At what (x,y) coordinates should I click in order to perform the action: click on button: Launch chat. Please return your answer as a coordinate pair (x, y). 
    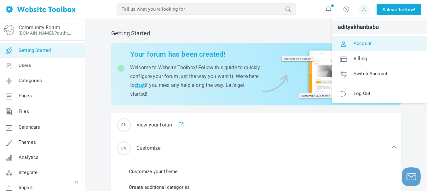
    Looking at the image, I should click on (412, 177).